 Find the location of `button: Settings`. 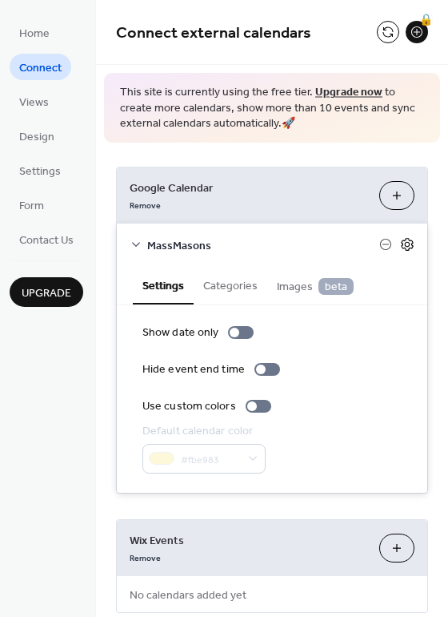

button: Settings is located at coordinates (163, 285).